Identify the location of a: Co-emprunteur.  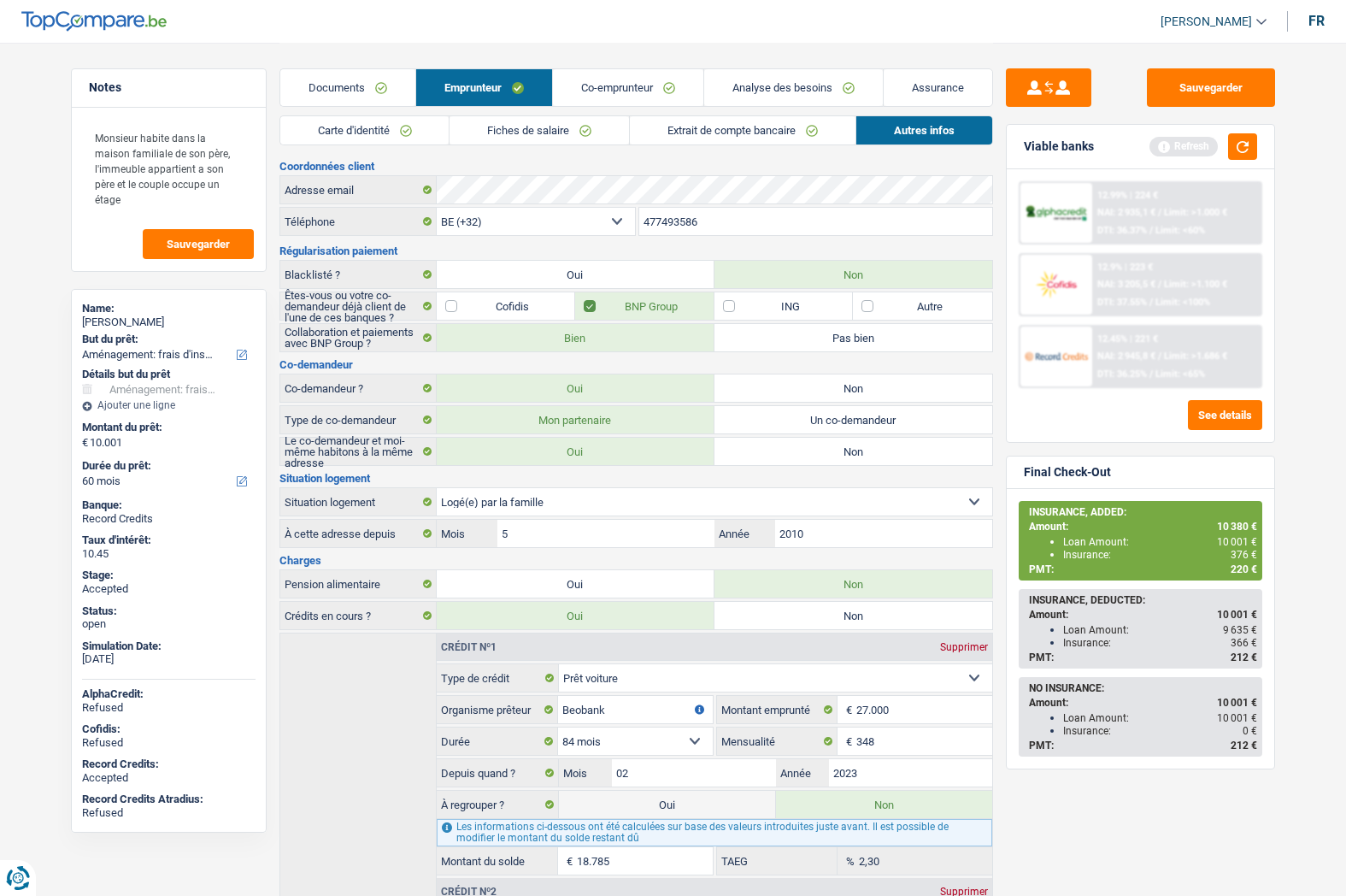
(628, 87).